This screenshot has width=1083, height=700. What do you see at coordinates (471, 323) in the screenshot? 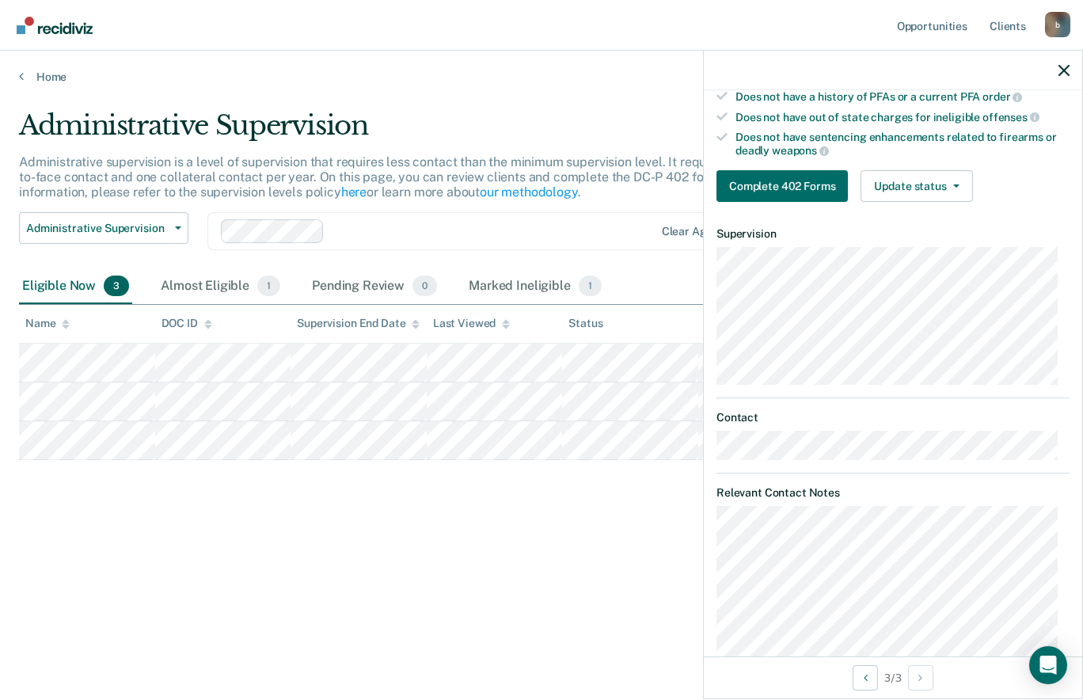
I see `div: Last Viewed` at bounding box center [471, 323].